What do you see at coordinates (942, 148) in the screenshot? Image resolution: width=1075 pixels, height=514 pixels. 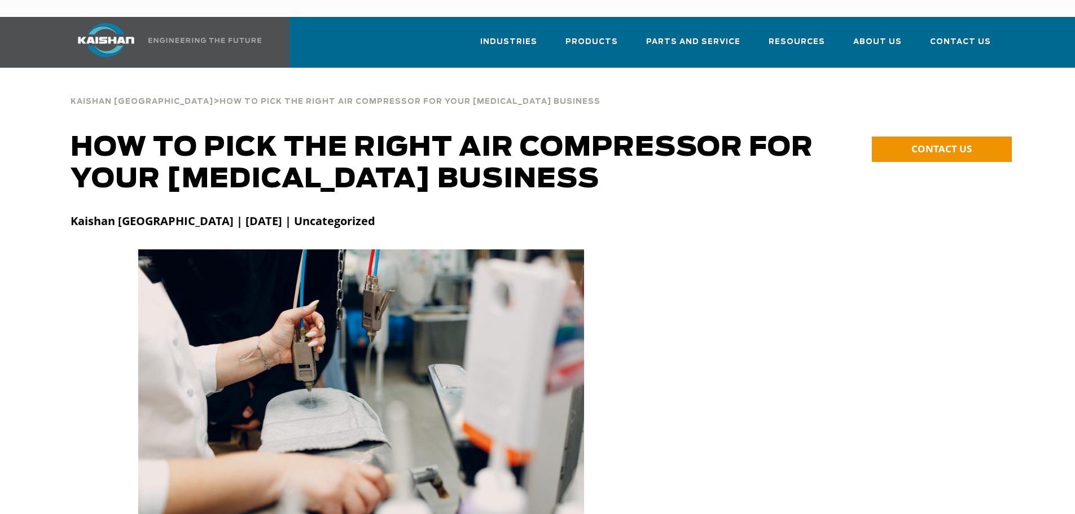 I see `span: CONTACT US` at bounding box center [942, 148].